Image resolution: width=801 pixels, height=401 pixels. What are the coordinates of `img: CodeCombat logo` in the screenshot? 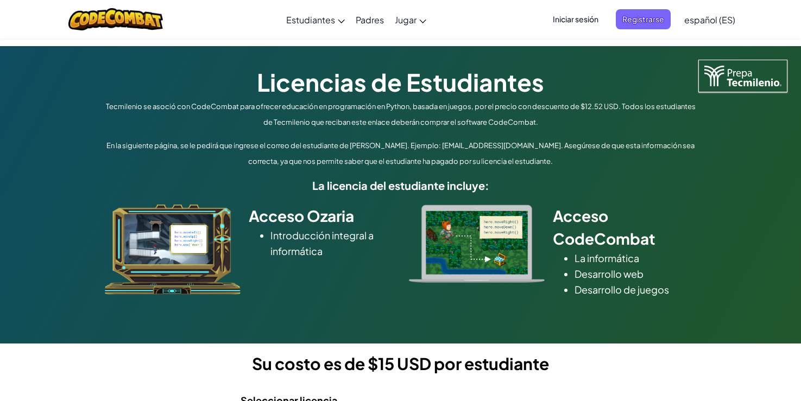 It's located at (116, 19).